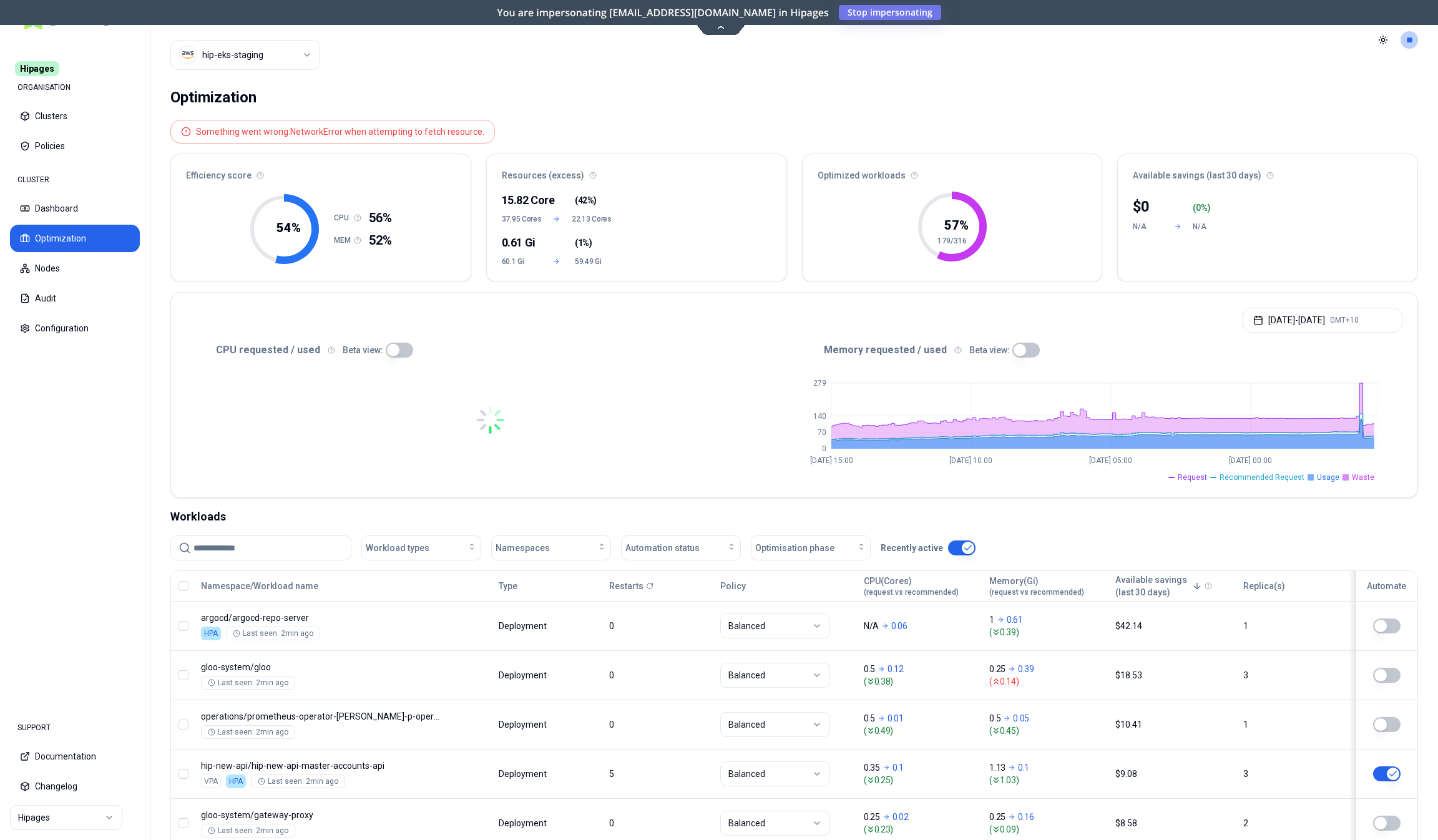 The height and width of the screenshot is (840, 1438). What do you see at coordinates (1098, 350) in the screenshot?
I see `div: Memory requested / used` at bounding box center [1098, 350].